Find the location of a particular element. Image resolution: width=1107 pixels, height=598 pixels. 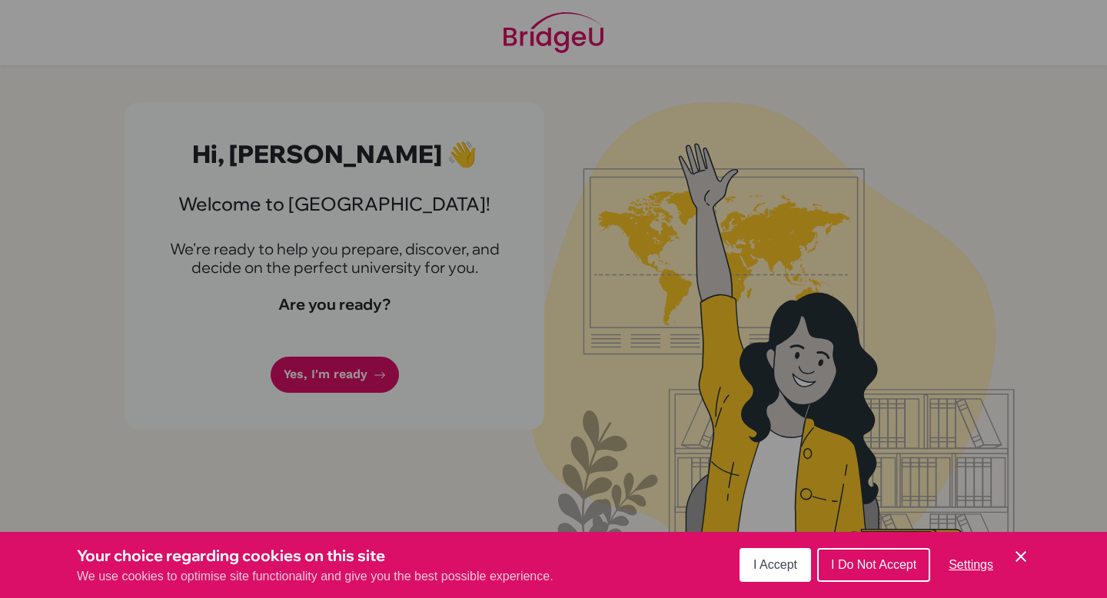

h3: Your choice regarding cookies on this site is located at coordinates (315, 556).